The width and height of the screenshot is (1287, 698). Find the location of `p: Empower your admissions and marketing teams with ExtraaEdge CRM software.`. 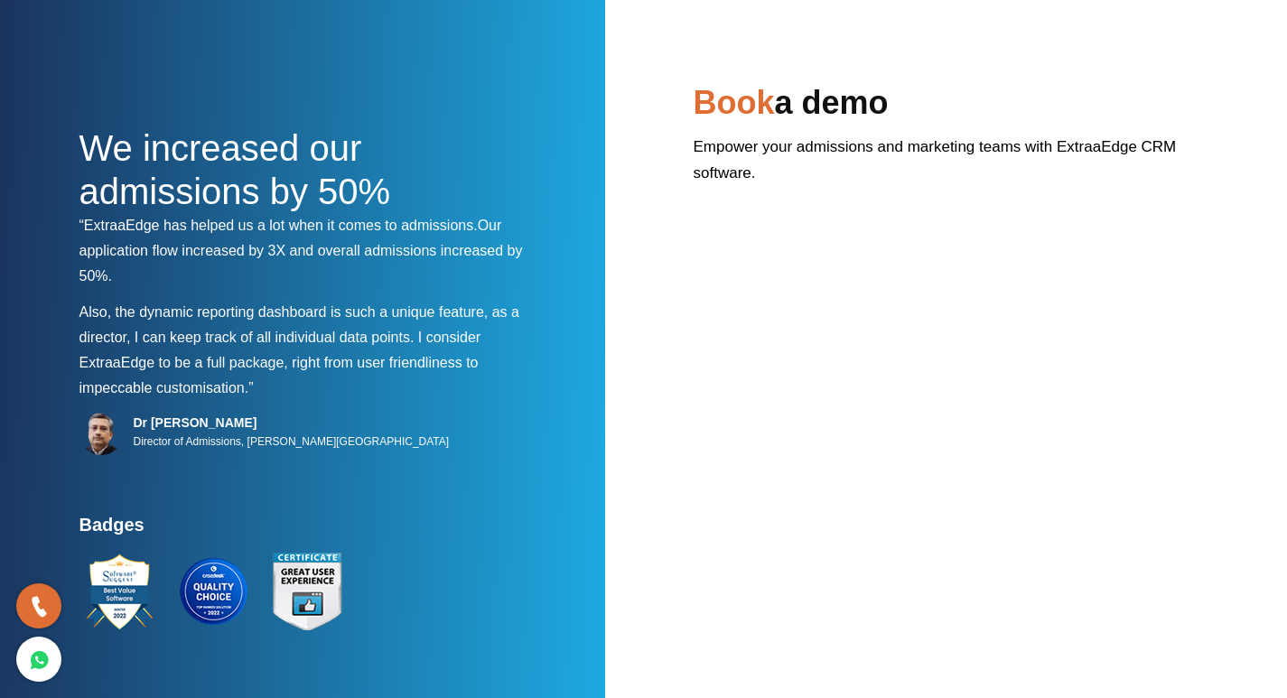

p: Empower your admissions and marketing teams with ExtraaEdge CRM software. is located at coordinates (951, 166).